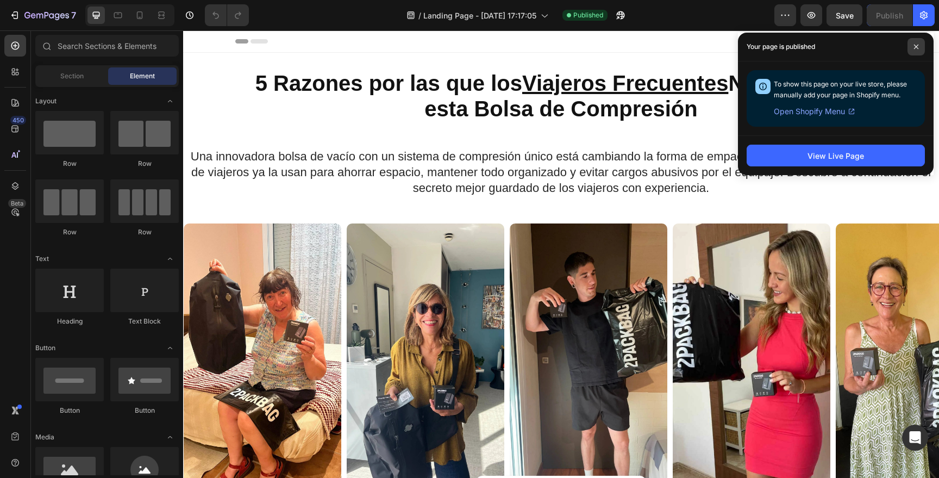  I want to click on span: Save, so click(844, 15).